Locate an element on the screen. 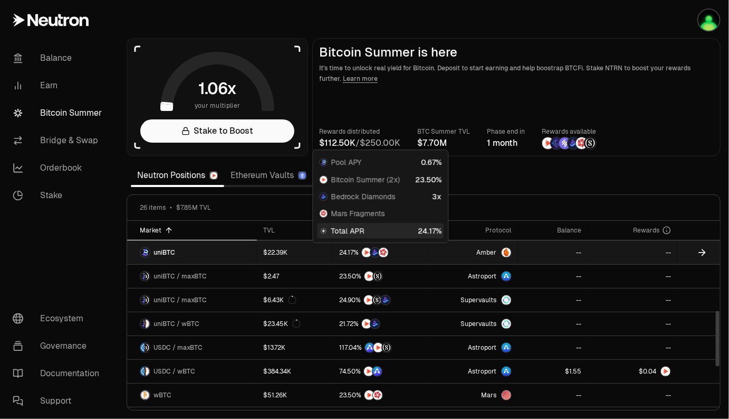 Image resolution: width=729 pixels, height=419 pixels. span: uniBTC / maxBTC is located at coordinates (180, 300).